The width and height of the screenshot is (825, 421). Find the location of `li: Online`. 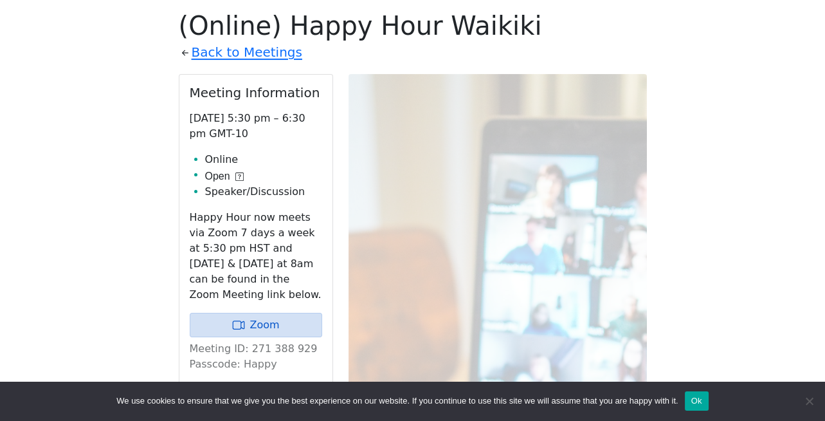

li: Online is located at coordinates (264, 160).